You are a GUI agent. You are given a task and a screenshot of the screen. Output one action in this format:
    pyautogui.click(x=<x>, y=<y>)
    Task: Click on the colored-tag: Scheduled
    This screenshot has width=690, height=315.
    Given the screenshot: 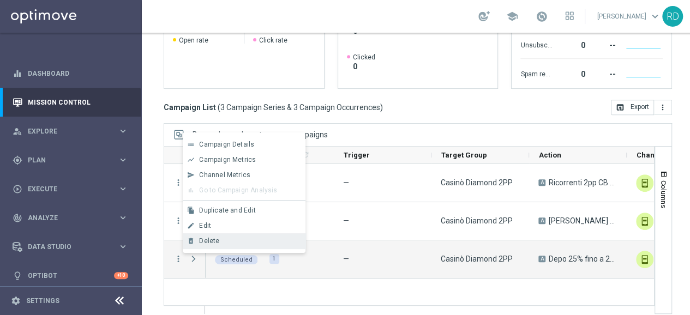 What is the action you would take?
    pyautogui.click(x=236, y=259)
    